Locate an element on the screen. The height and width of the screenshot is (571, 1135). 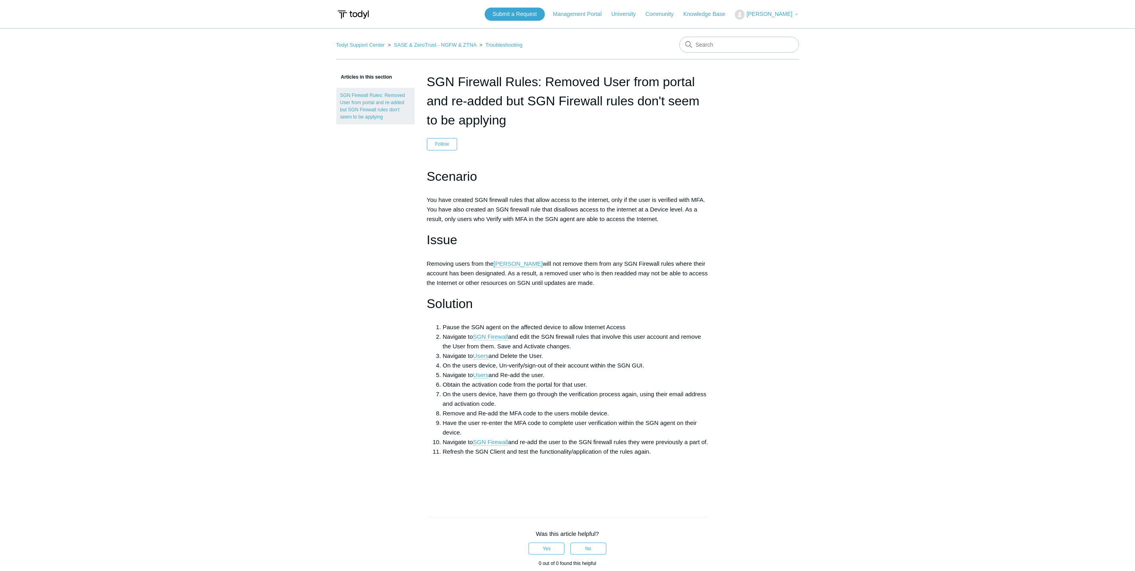
h1: Issue is located at coordinates (568, 240).